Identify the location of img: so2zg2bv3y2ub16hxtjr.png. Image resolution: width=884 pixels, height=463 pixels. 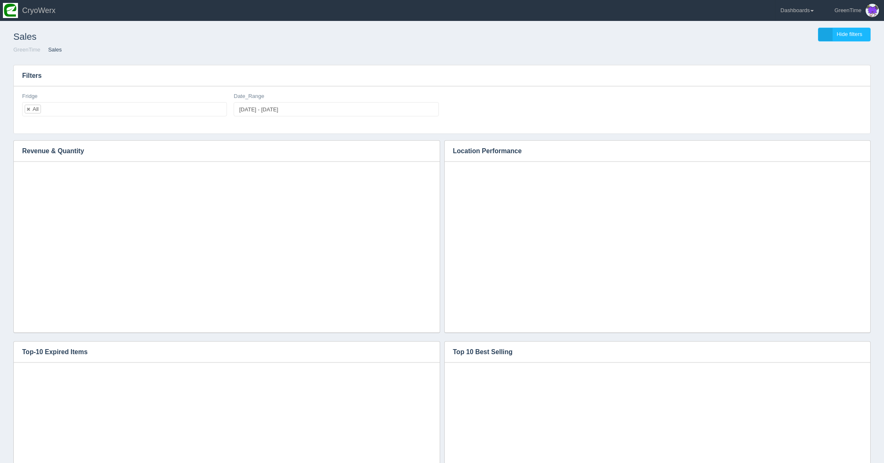
(10, 10).